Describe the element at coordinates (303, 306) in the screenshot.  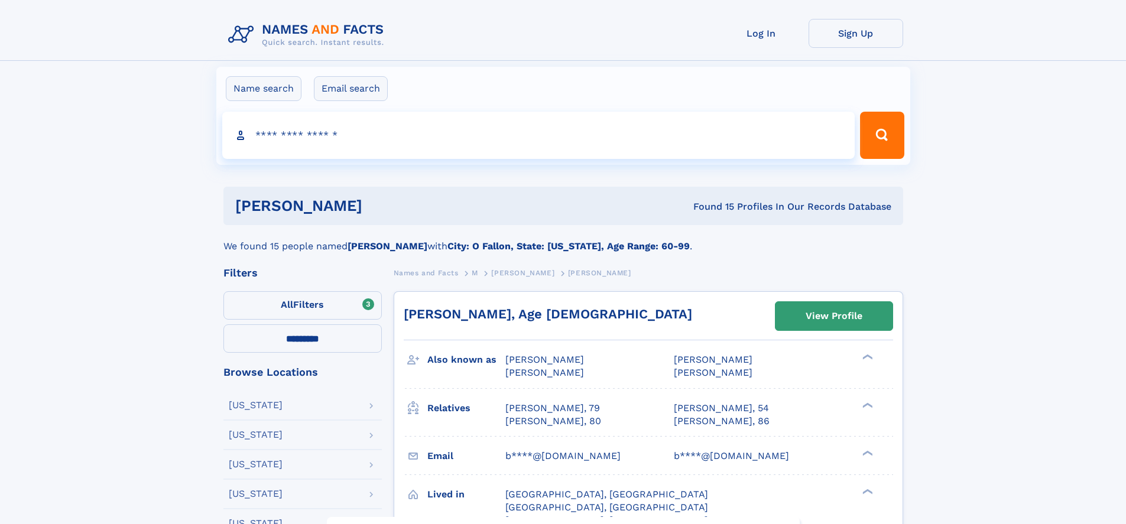
I see `label: Filters` at that location.